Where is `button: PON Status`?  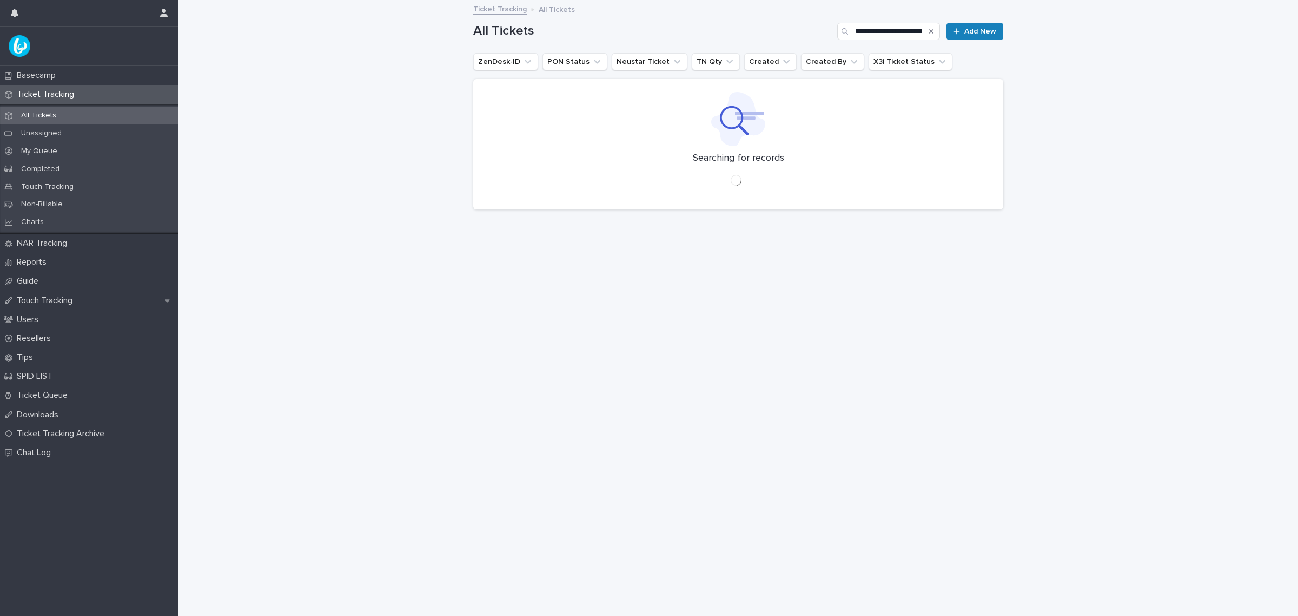
button: PON Status is located at coordinates (575, 62).